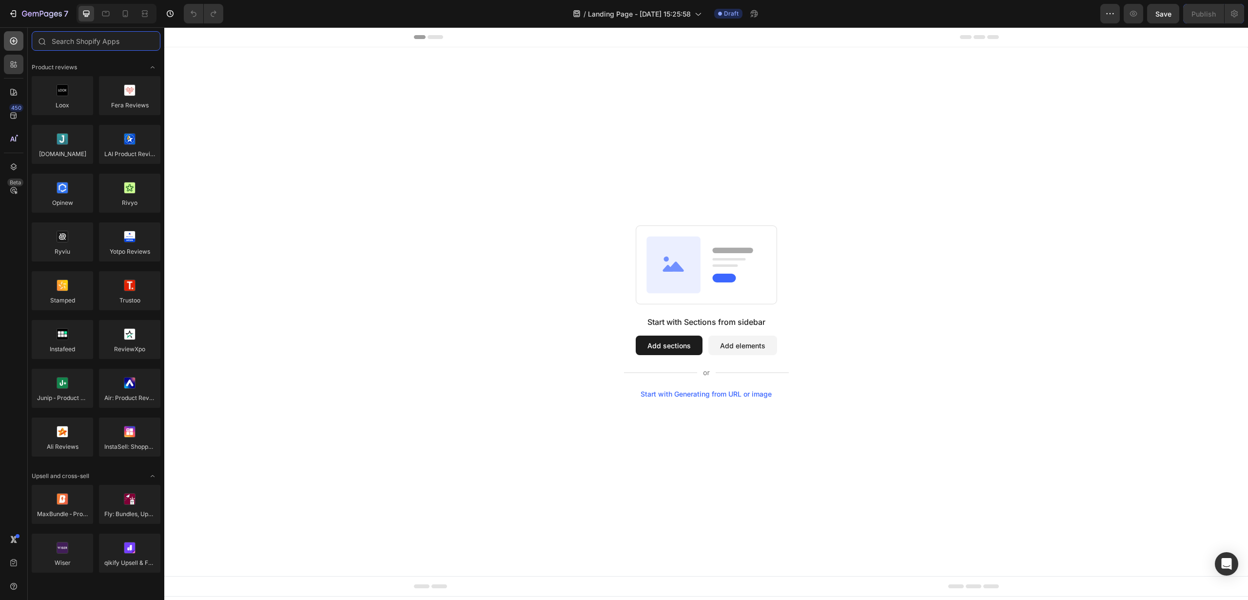 This screenshot has width=1248, height=600. What do you see at coordinates (60, 476) in the screenshot?
I see `span: Upsell and cross-sell` at bounding box center [60, 476].